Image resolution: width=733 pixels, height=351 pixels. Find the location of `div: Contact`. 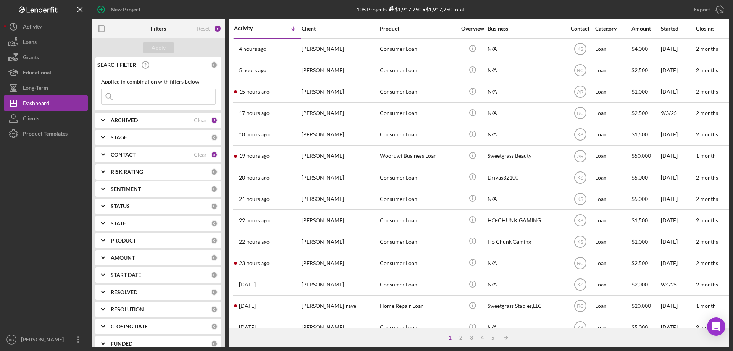

div: Contact is located at coordinates (580, 29).